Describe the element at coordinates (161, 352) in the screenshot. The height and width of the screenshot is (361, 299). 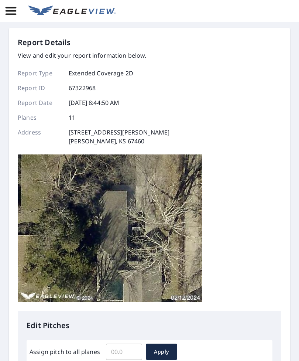
I see `span: Apply` at that location.